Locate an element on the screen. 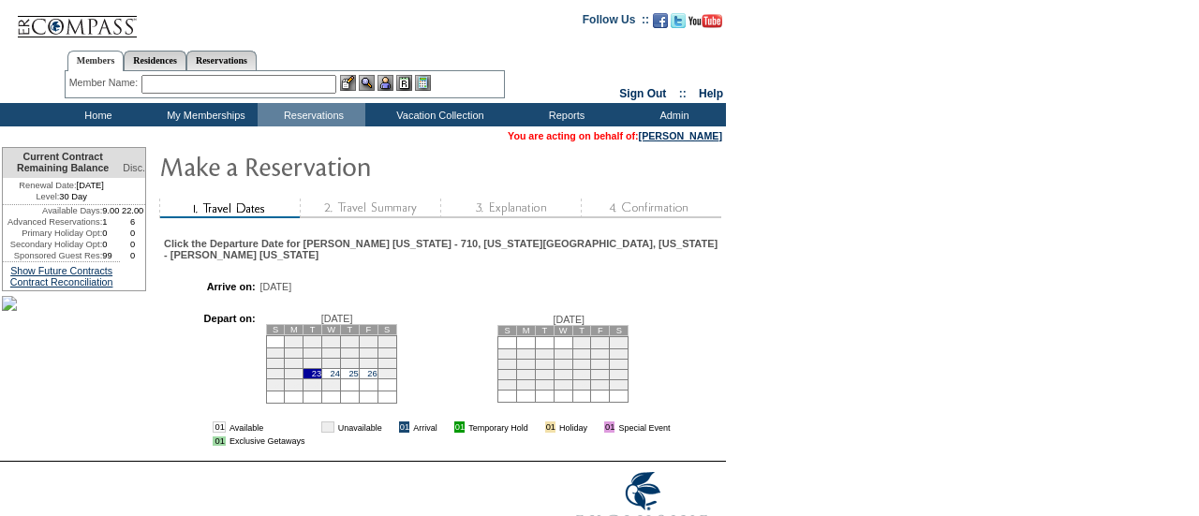 The image size is (1199, 516). td: 22.00 is located at coordinates (132, 211).